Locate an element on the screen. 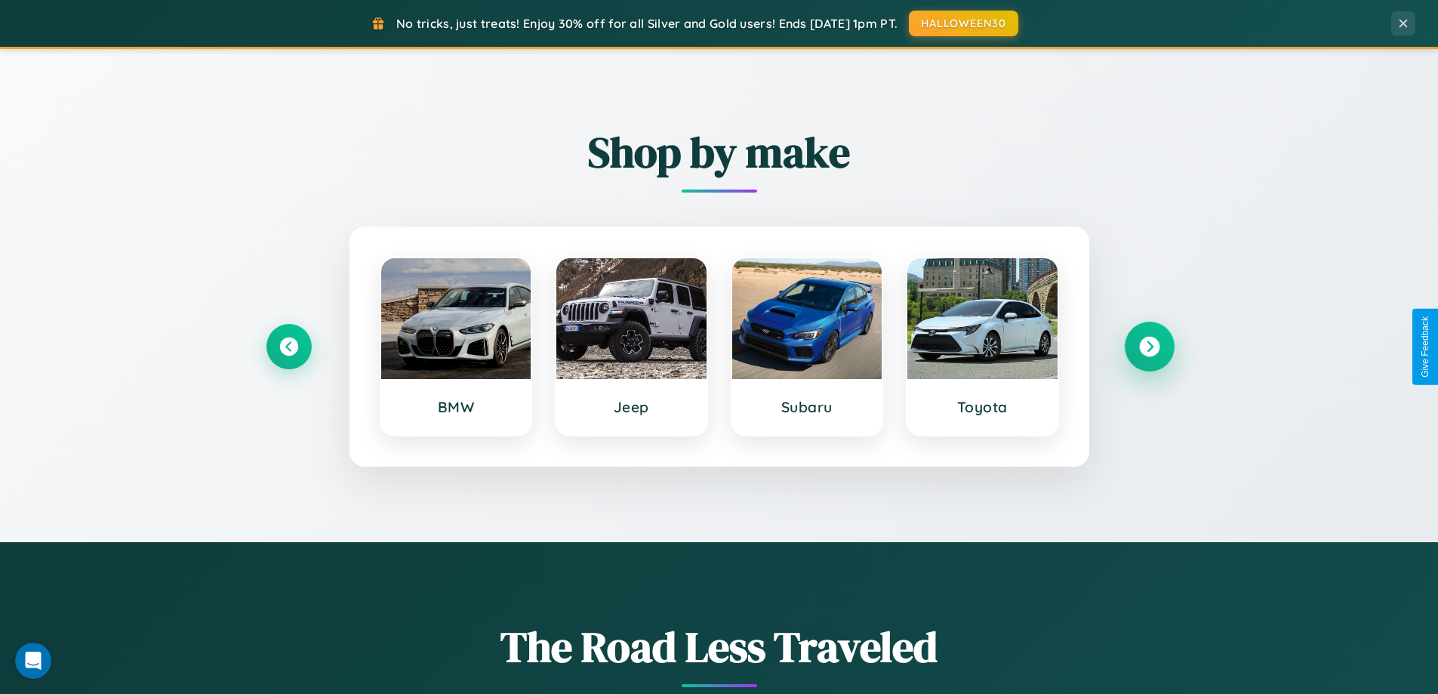 This screenshot has height=694, width=1438. h1: The Road Less Traveled is located at coordinates (719, 646).